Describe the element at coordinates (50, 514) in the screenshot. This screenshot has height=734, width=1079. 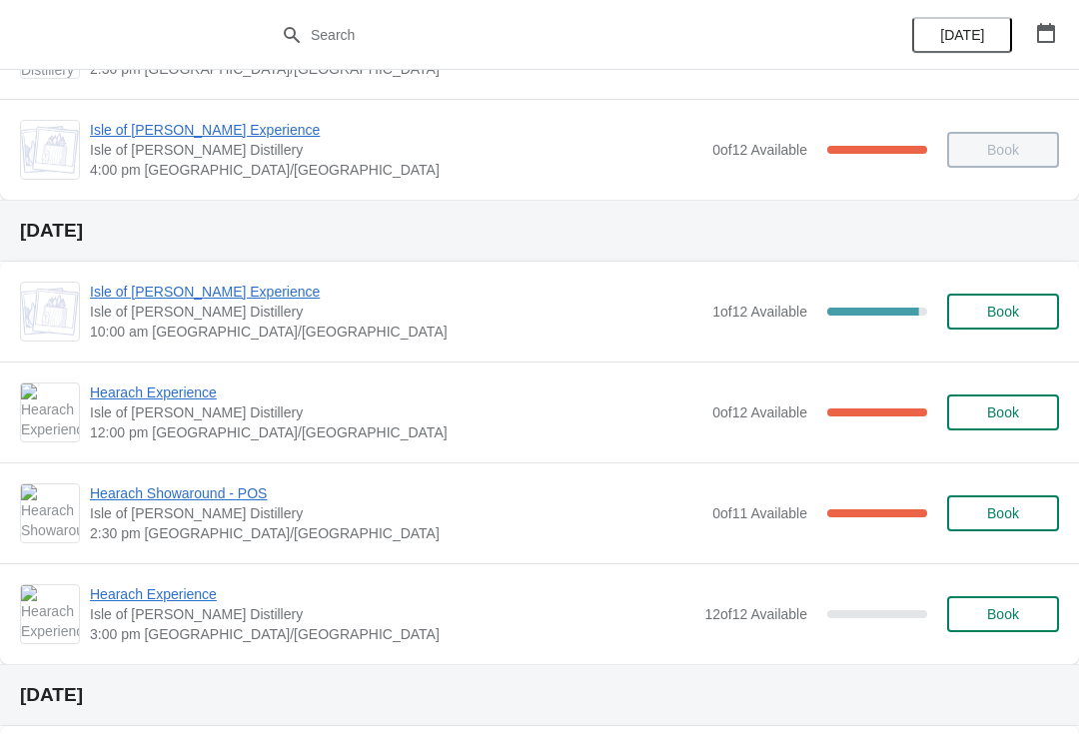
I see `img: Hearach Showaround - POS | Isle of Harris Distillery | 2:30 pm Europe/London` at that location.